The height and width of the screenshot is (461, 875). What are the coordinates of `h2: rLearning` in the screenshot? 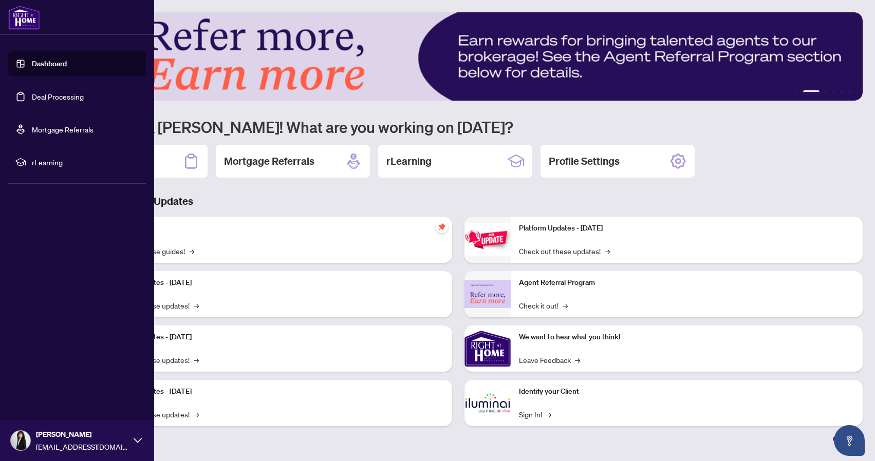 It's located at (409, 161).